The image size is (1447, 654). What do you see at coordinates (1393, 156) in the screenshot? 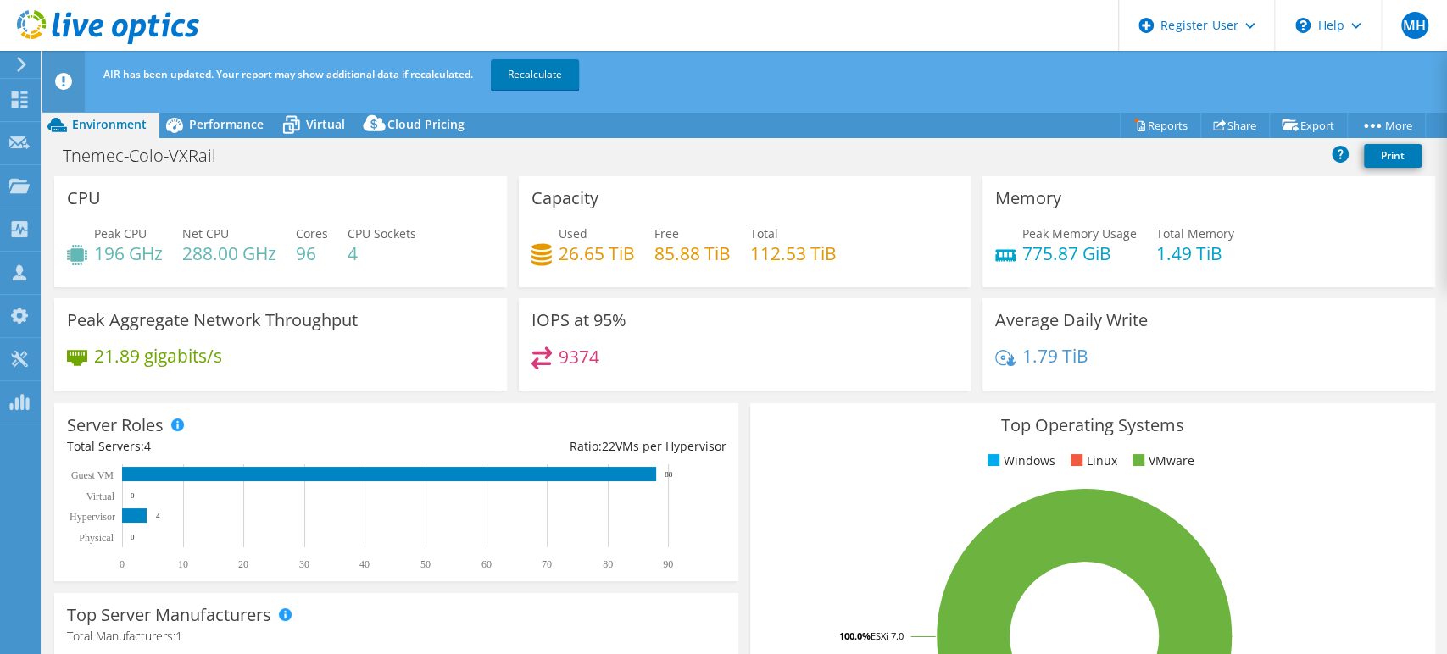
I see `a: Print` at bounding box center [1393, 156].